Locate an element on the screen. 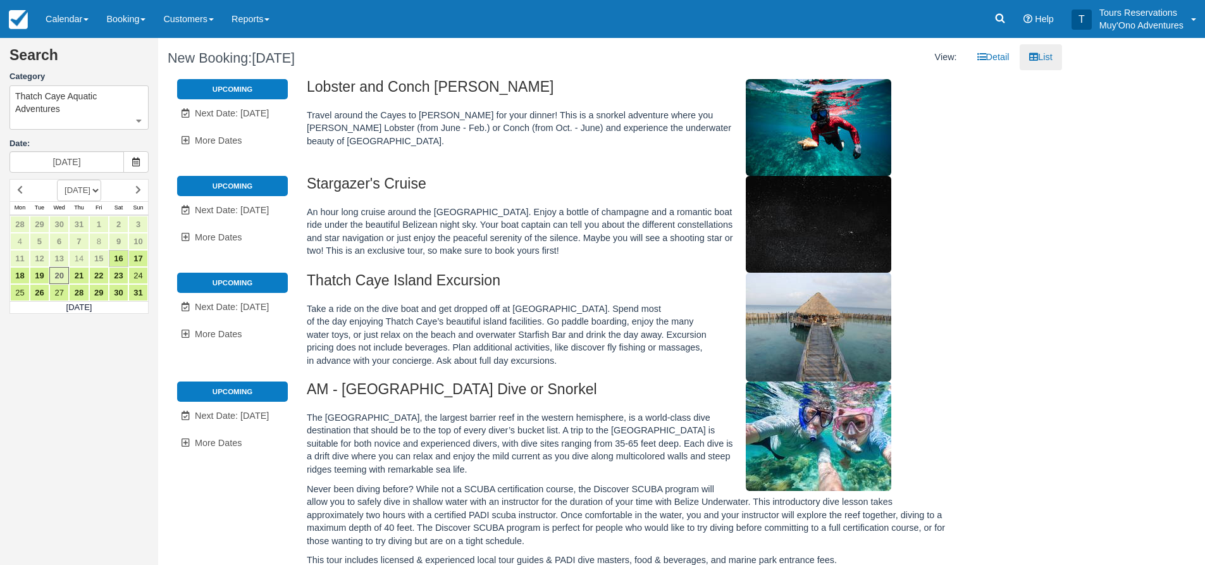 This screenshot has width=1205, height=565. h2: Stargazer's Cruise is located at coordinates (629, 187).